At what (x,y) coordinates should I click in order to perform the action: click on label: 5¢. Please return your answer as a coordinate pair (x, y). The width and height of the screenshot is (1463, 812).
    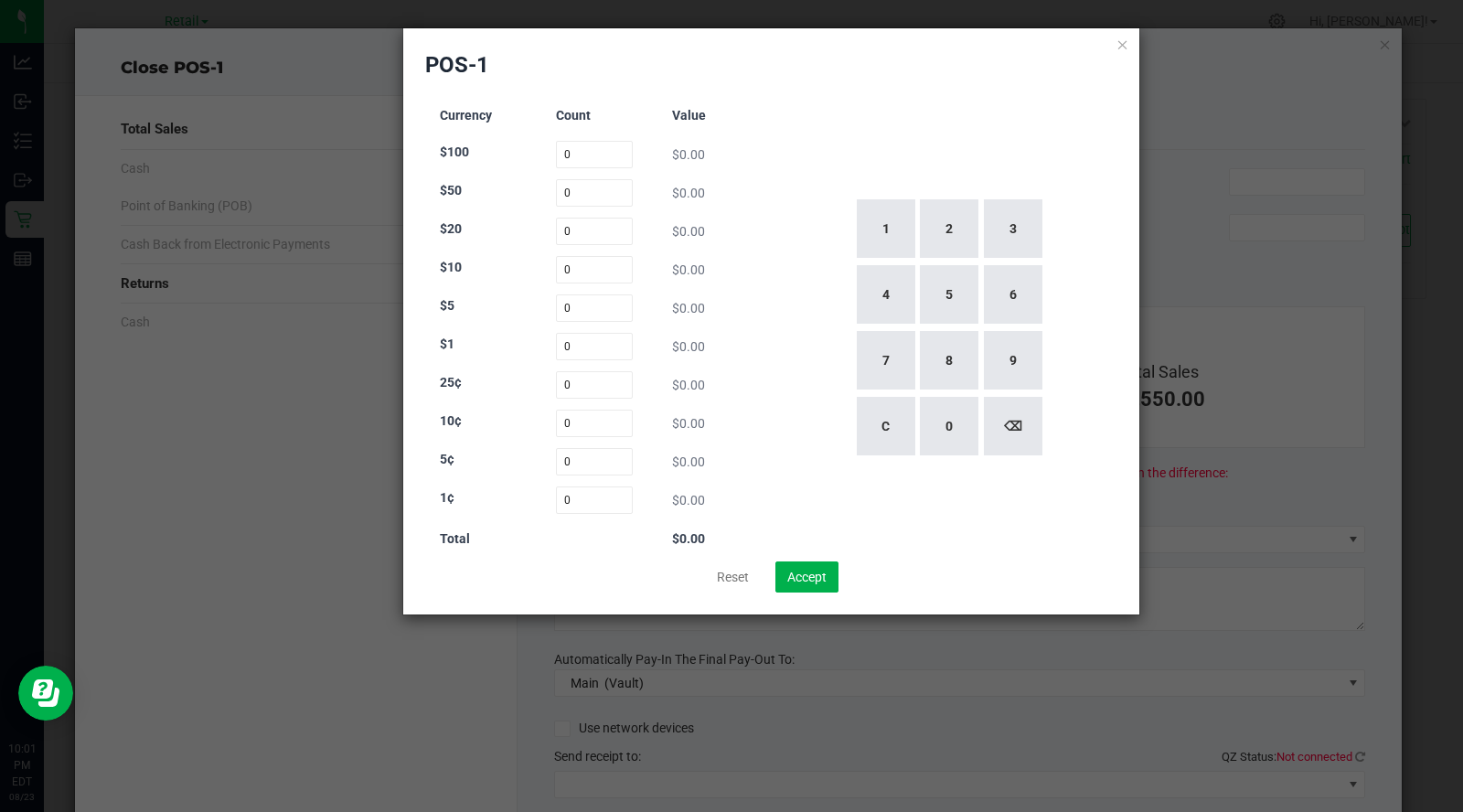
    Looking at the image, I should click on (447, 459).